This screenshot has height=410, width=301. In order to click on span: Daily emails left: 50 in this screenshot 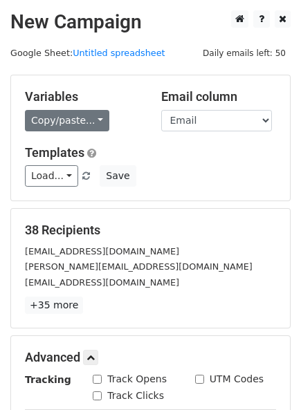, I will do `click(244, 53)`.